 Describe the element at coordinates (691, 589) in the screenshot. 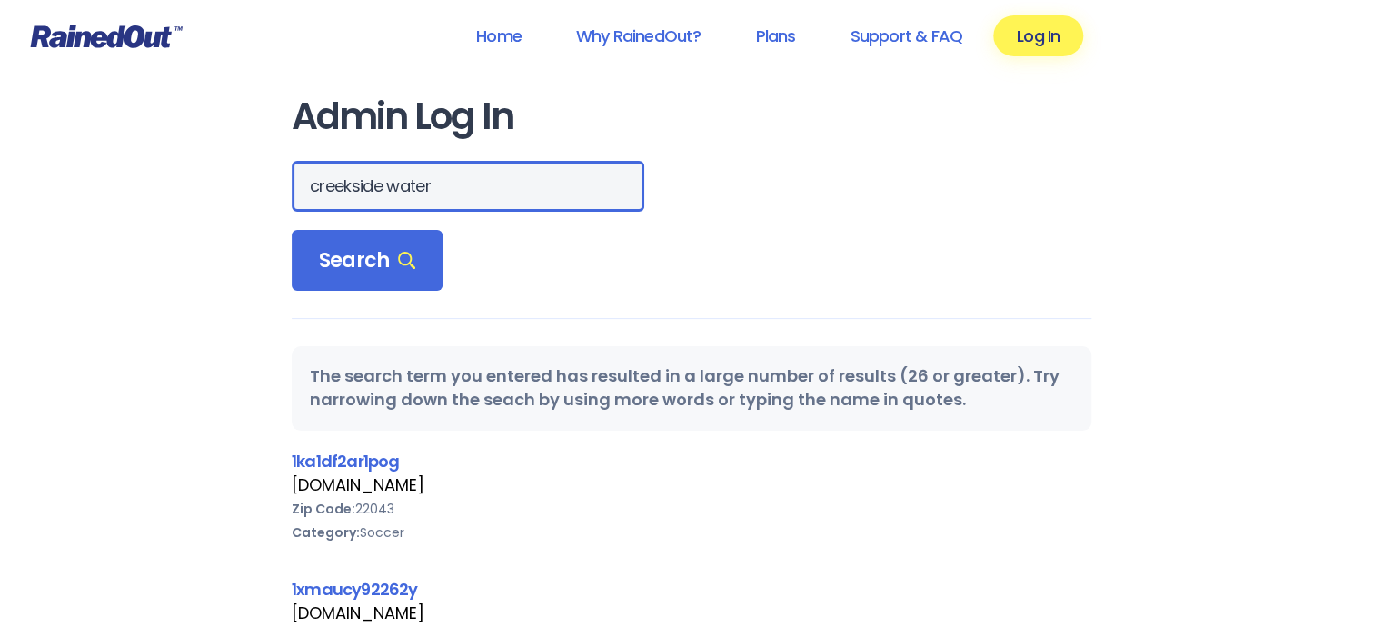

I see `div: 1xmaucy92262y` at that location.